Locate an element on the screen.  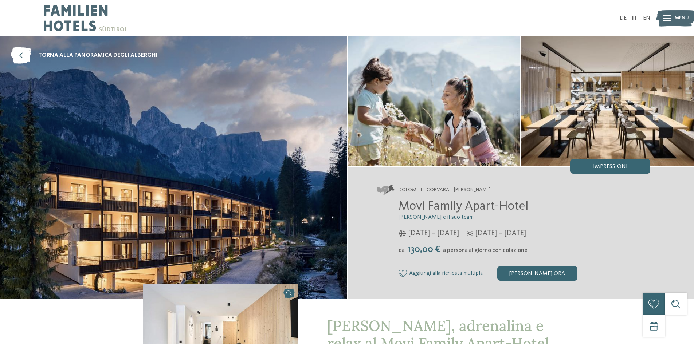
span: a persona al giorno con colazione is located at coordinates (485, 251).